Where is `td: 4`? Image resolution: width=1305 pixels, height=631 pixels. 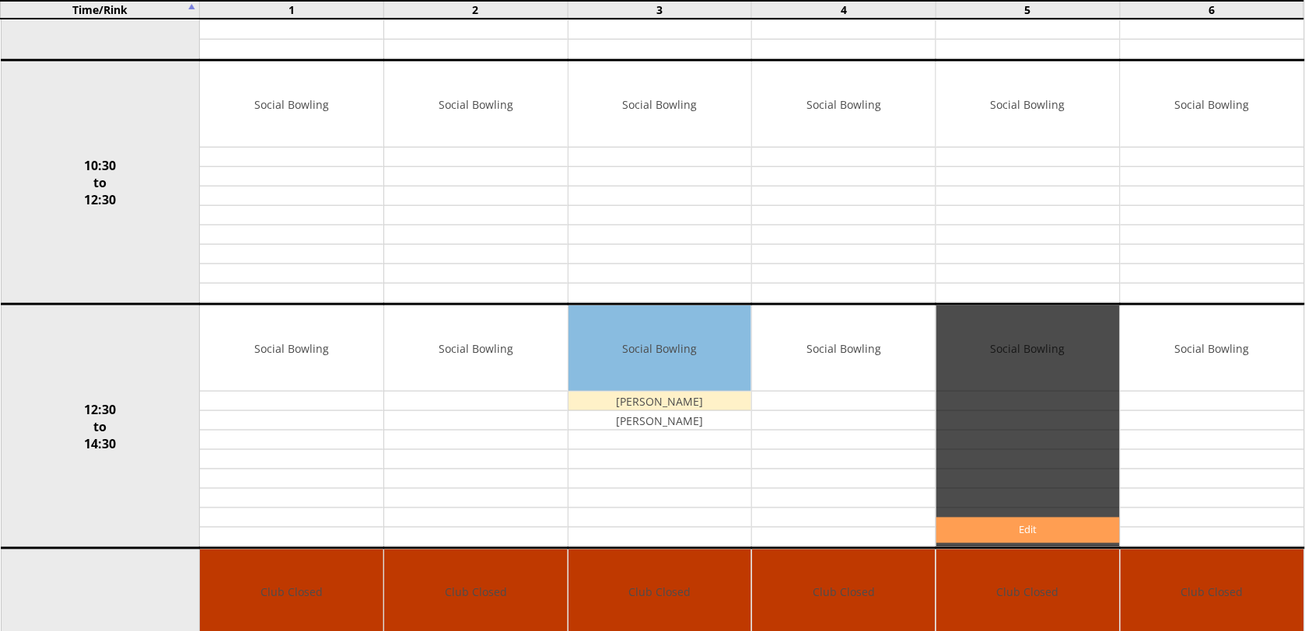 td: 4 is located at coordinates (844, 9).